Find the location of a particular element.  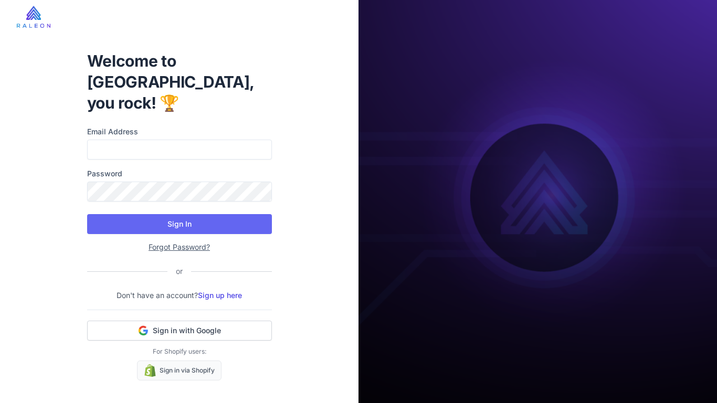

button: Sign In is located at coordinates (180, 224).